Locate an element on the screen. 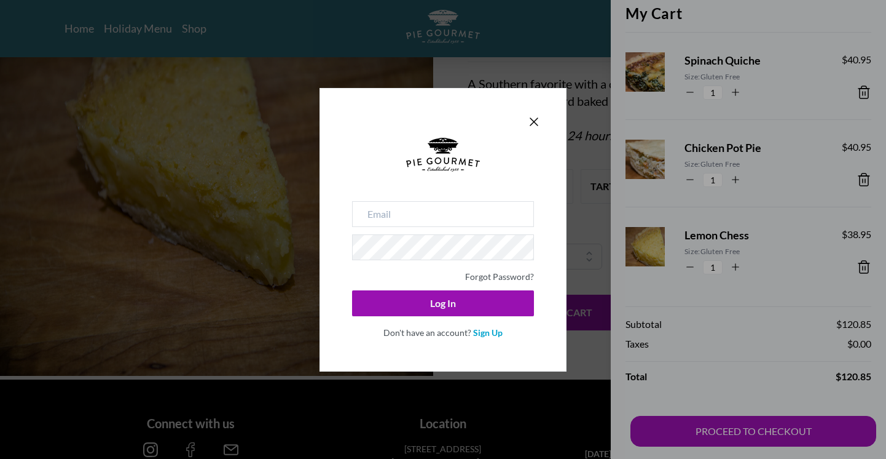 The image size is (886, 459). button: Log In is located at coordinates (443, 303).